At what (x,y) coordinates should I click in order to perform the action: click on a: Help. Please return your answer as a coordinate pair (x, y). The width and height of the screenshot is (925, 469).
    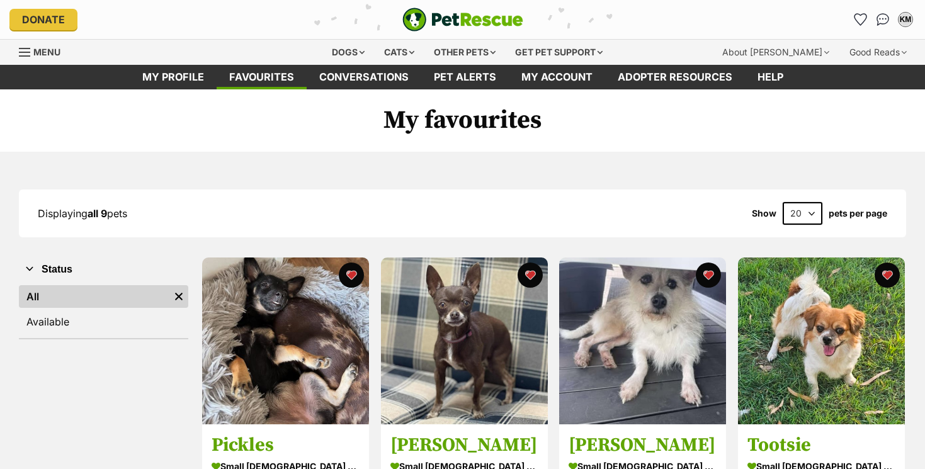
    Looking at the image, I should click on (770, 77).